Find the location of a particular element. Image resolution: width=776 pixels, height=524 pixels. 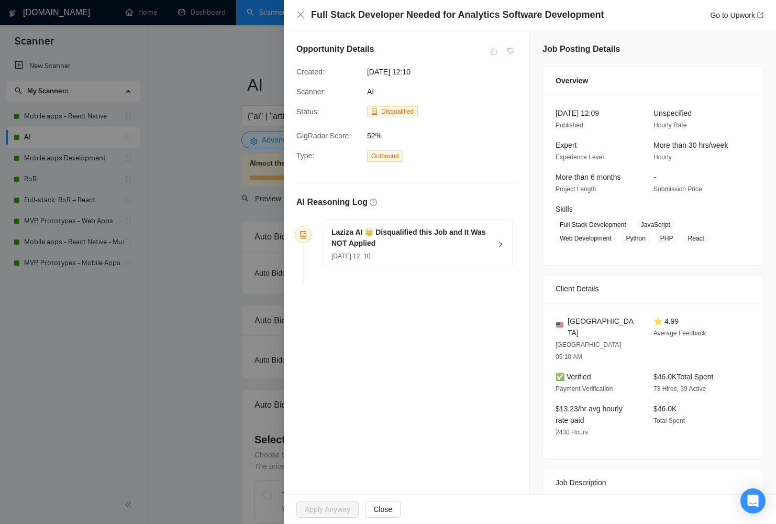

span: ✅ Verified is located at coordinates (574, 377).